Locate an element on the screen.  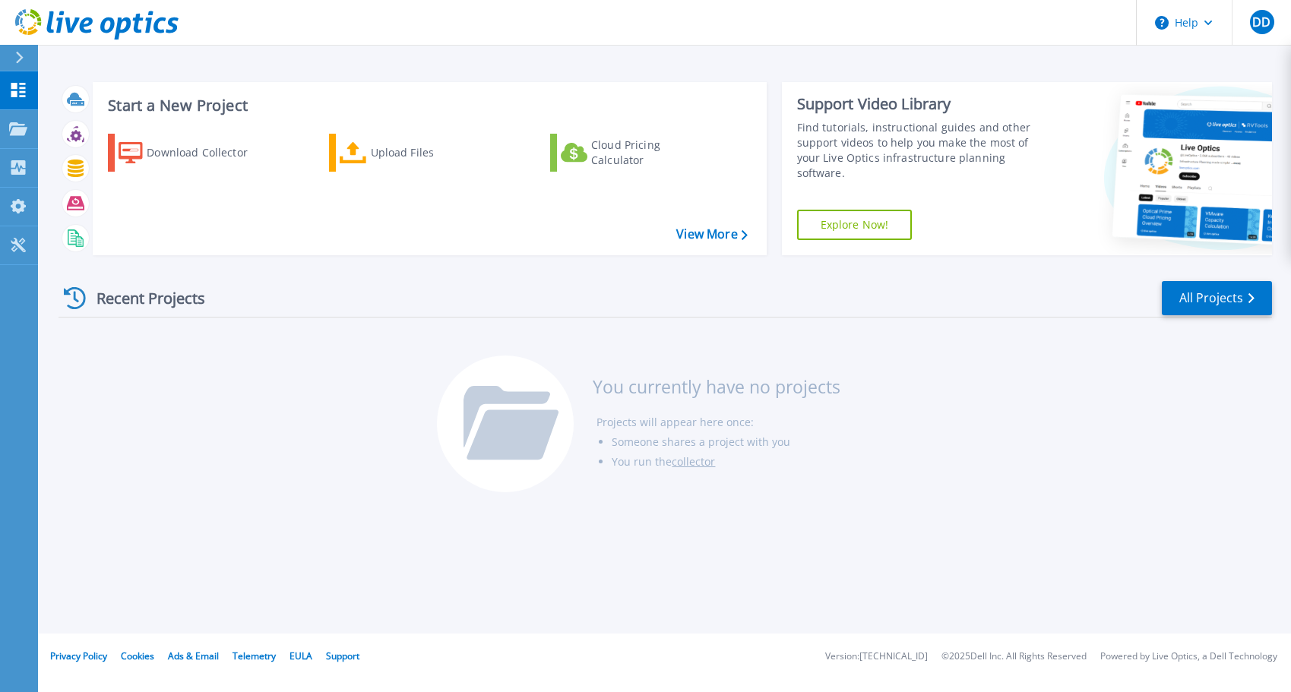
a: Cloud Pricing Calculator is located at coordinates (634, 153).